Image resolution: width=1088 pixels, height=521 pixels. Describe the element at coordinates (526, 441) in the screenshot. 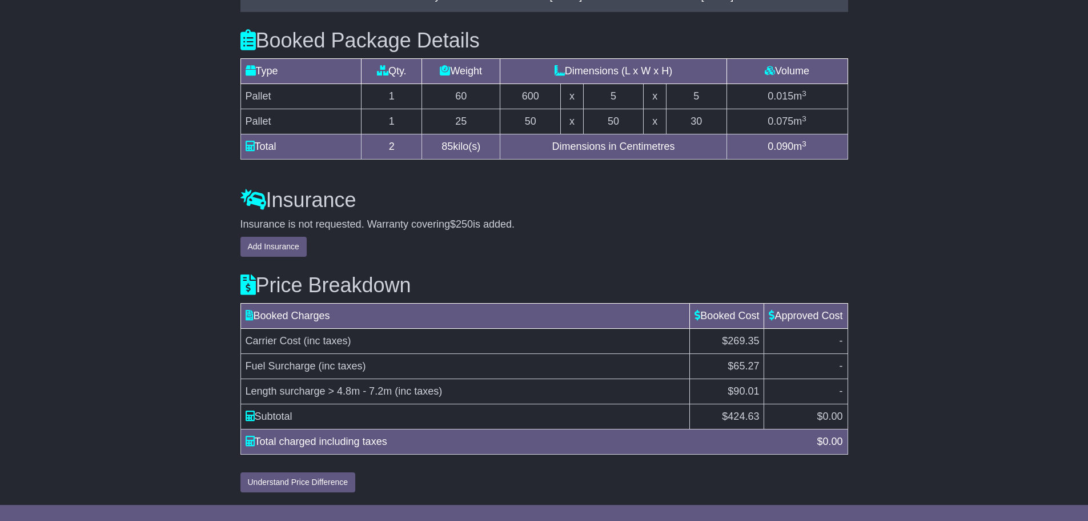

I see `div: Total charged including taxes` at that location.